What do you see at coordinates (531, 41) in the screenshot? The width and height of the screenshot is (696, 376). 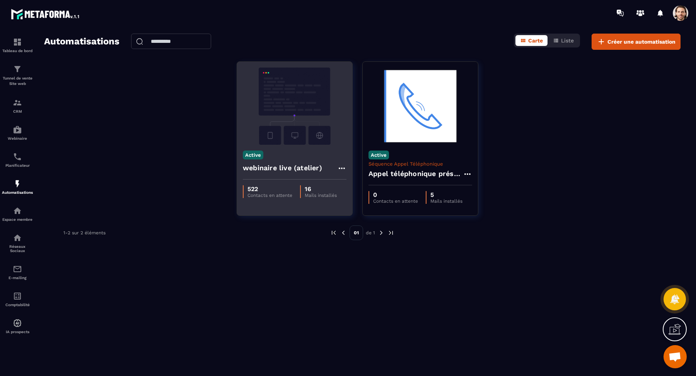 I see `button: Carte` at bounding box center [531, 41].